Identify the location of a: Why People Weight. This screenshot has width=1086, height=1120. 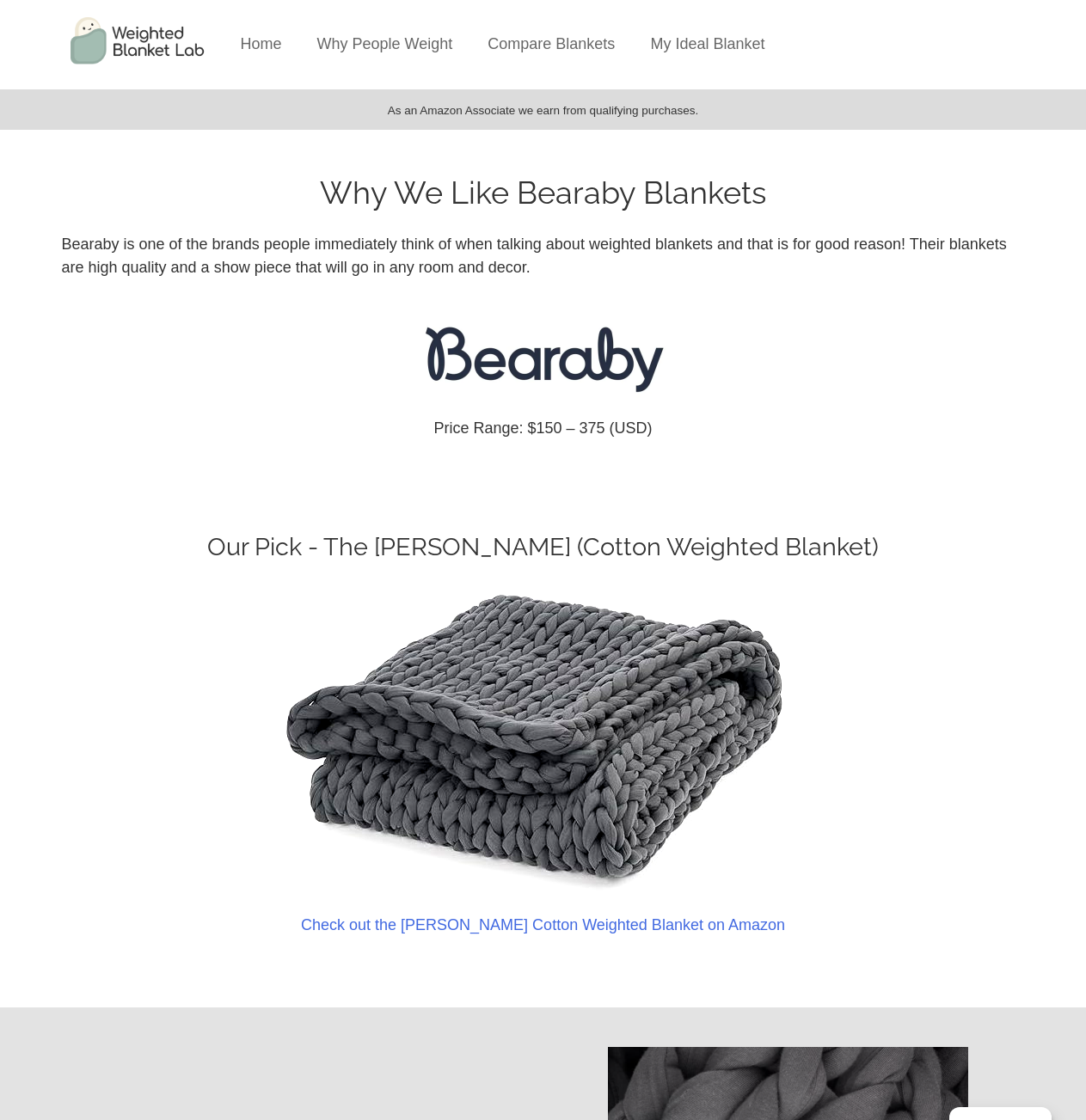
(385, 44).